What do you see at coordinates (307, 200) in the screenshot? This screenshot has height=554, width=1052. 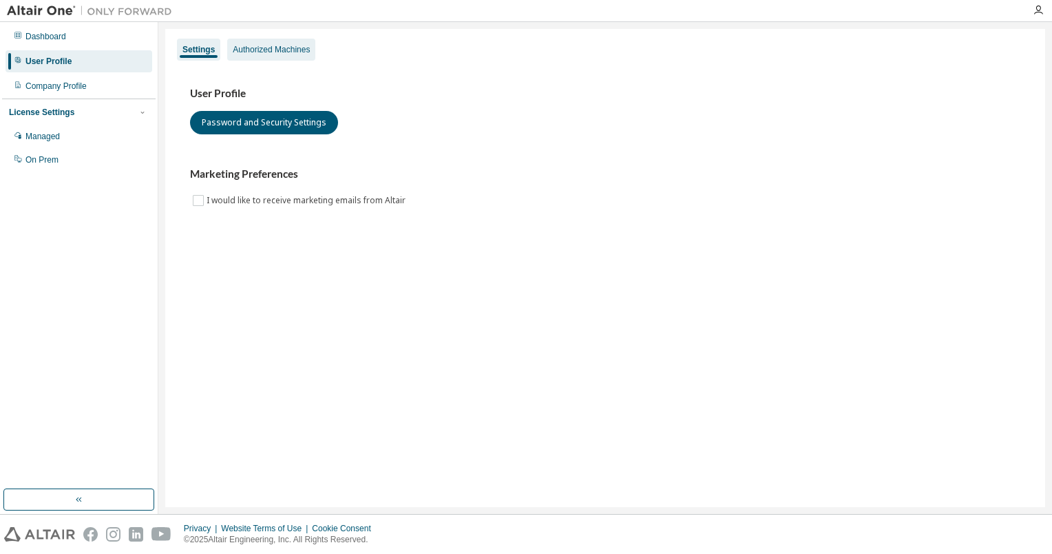 I see `label: I would like to receive marketing emails from Altair` at bounding box center [307, 200].